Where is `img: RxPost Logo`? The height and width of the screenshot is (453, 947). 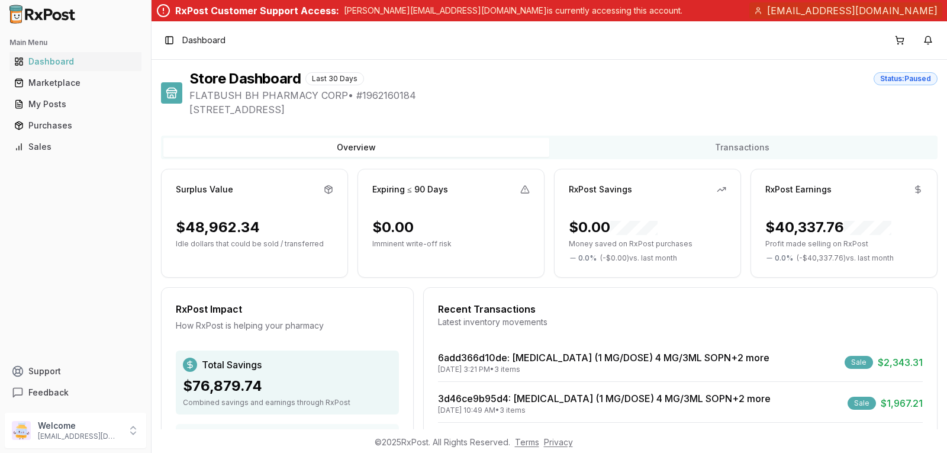 img: RxPost Logo is located at coordinates (43, 14).